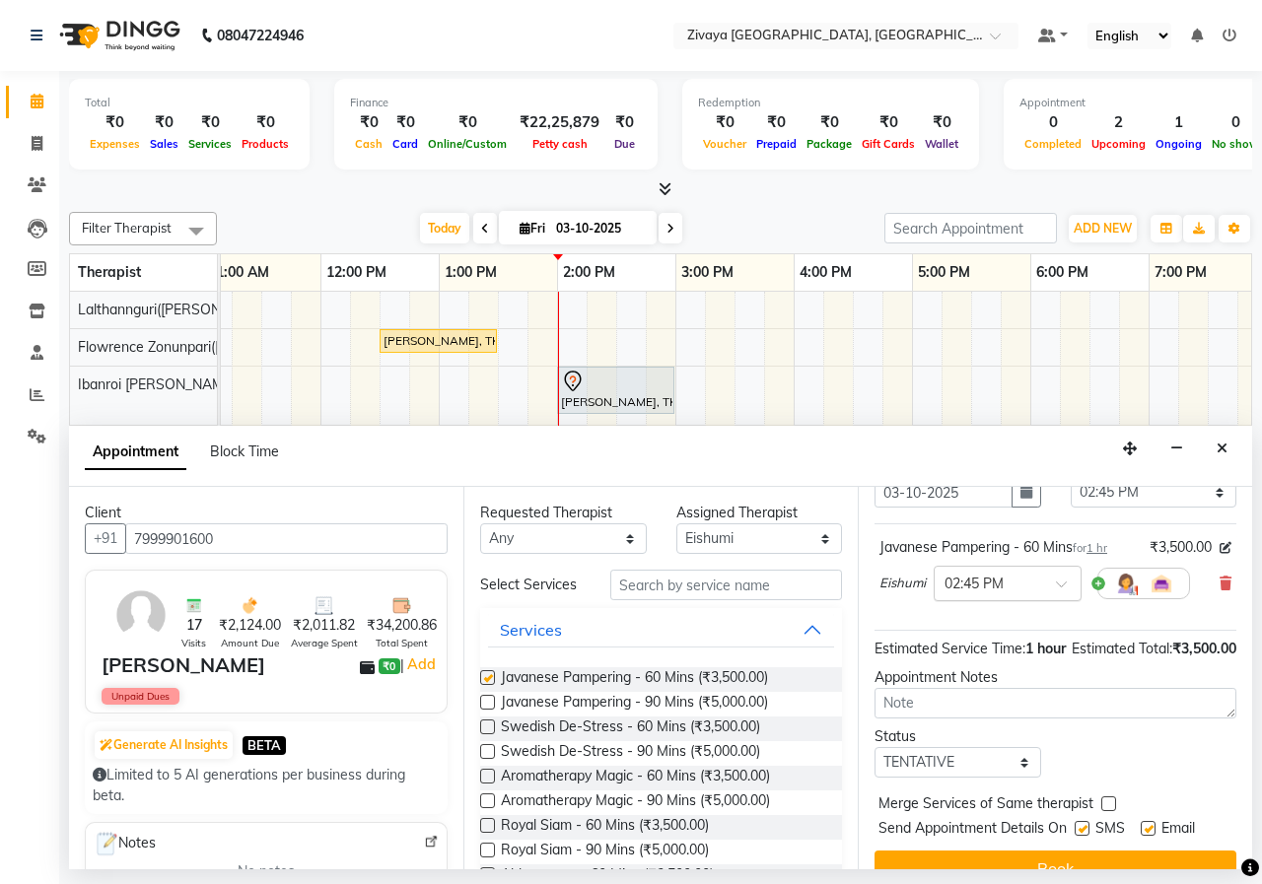 This screenshot has width=1262, height=884. Describe the element at coordinates (599, 229) in the screenshot. I see `input: 2025-10-03` at that location.